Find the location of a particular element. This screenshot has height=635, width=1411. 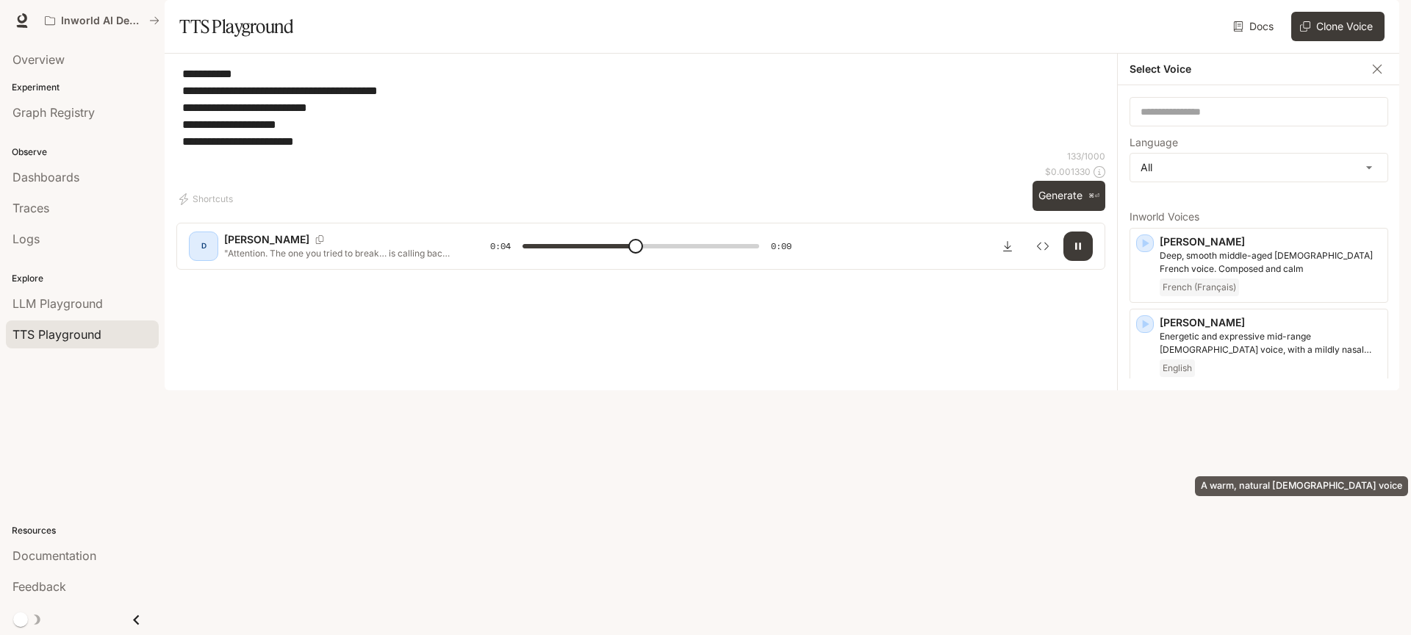

button: All workspaces is located at coordinates (102, 21).